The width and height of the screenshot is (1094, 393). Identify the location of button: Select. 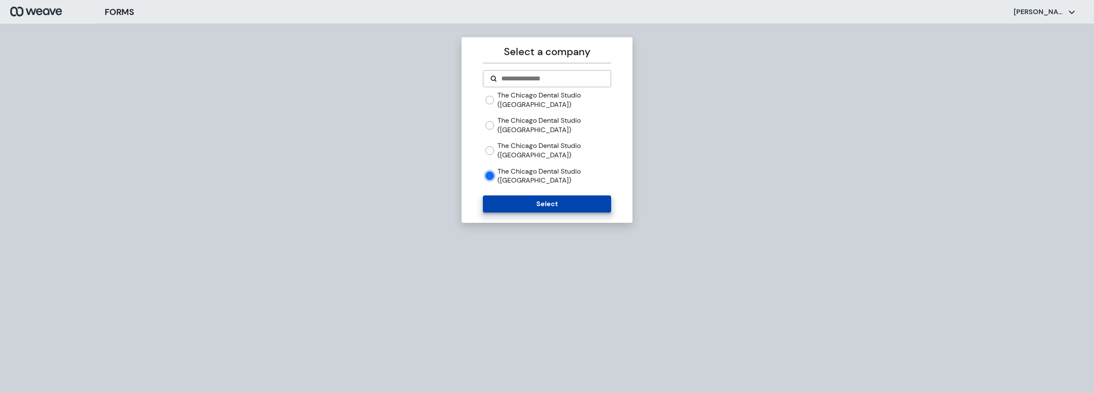
(547, 204).